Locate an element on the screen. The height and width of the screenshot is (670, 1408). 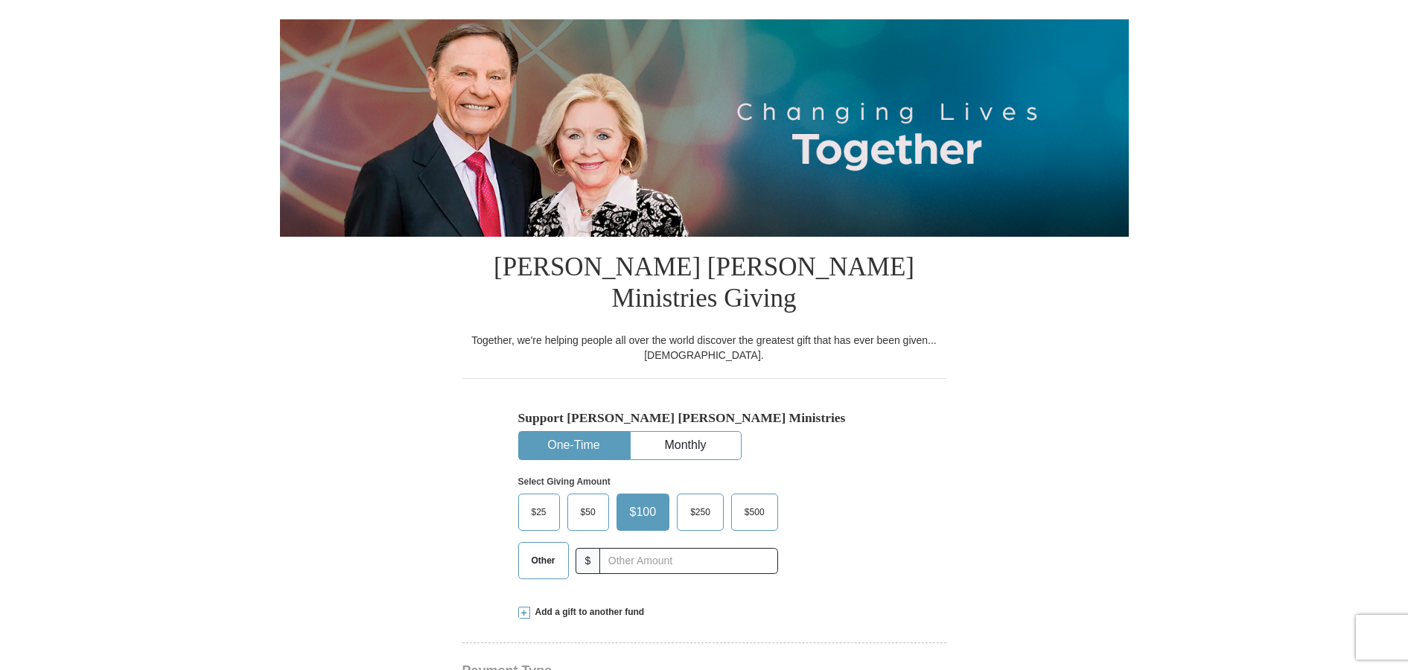
span: $100 is located at coordinates (643, 512).